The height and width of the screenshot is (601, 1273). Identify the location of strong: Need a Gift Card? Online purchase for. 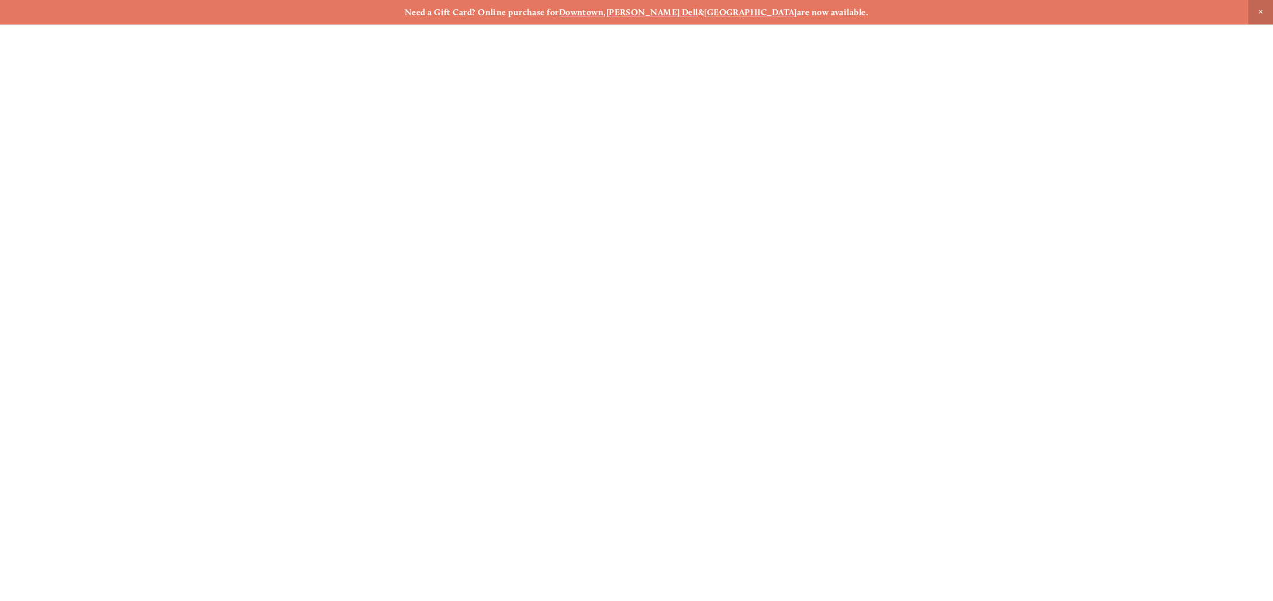
(482, 12).